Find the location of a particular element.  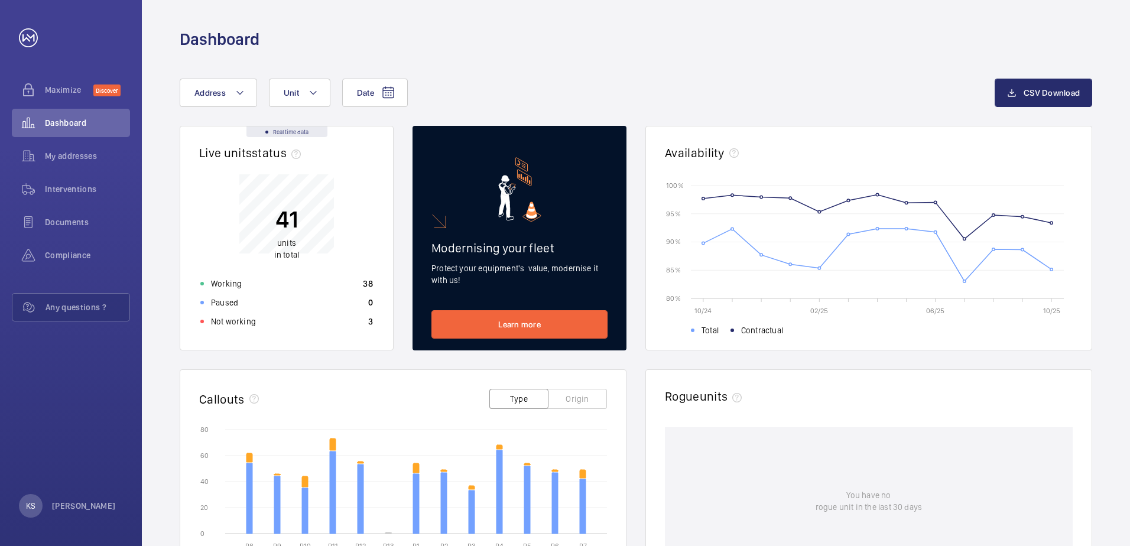

p: Paused is located at coordinates (224, 302).